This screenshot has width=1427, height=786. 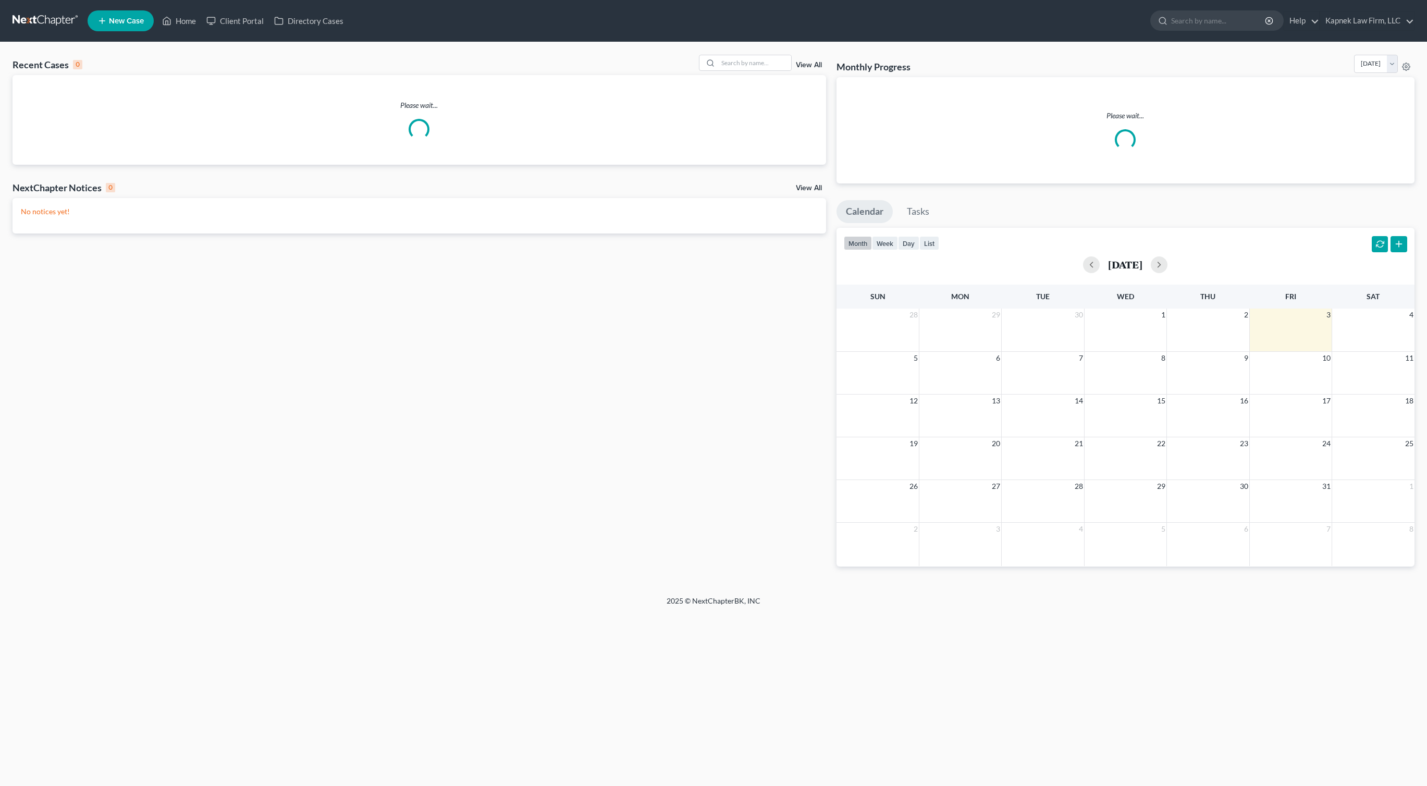 What do you see at coordinates (1244, 443) in the screenshot?
I see `span: 23` at bounding box center [1244, 443].